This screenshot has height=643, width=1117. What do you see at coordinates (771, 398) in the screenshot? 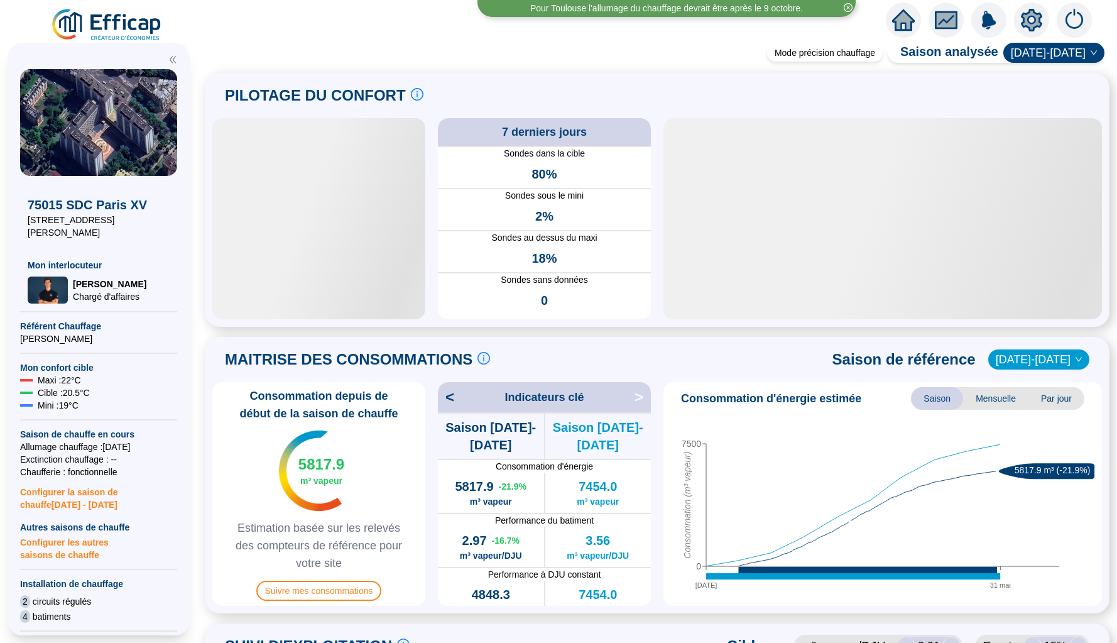
I see `span: Consommation d'énergie estimée` at bounding box center [771, 398].